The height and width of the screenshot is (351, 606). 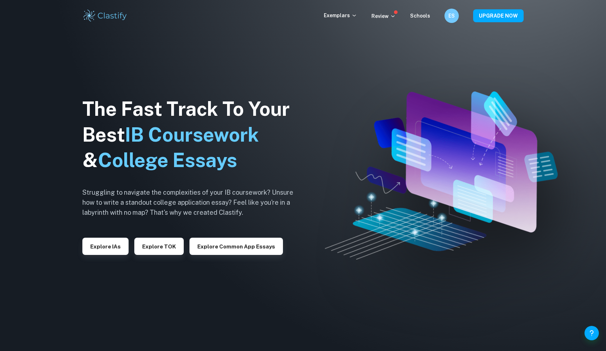 What do you see at coordinates (192, 134) in the screenshot?
I see `span: IB Coursework` at bounding box center [192, 134].